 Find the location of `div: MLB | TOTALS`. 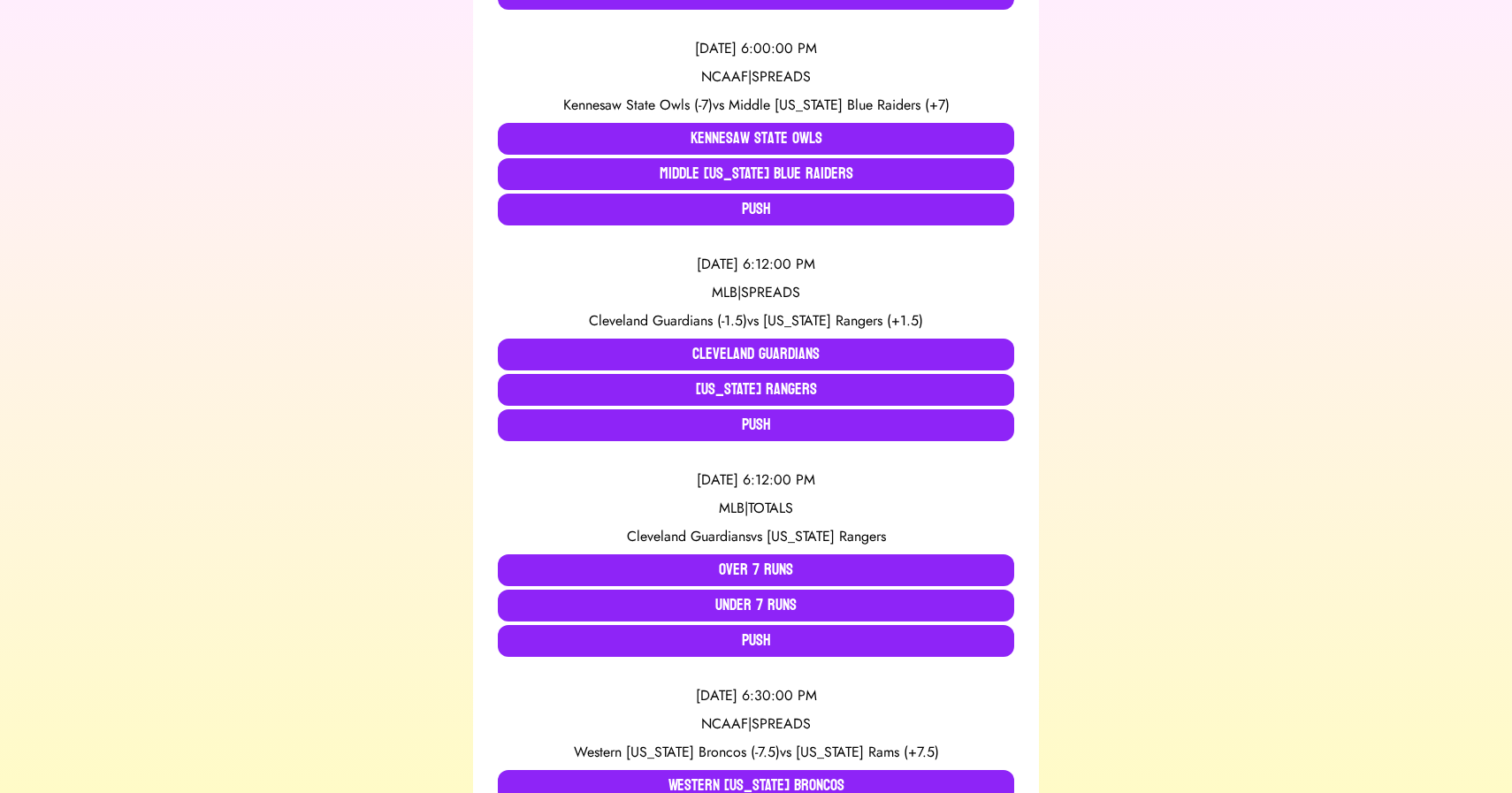

div: MLB | TOTALS is located at coordinates (756, 509).